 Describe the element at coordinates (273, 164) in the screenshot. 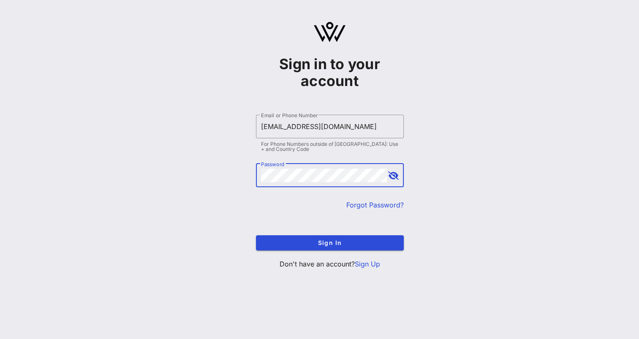

I see `label: Password` at that location.